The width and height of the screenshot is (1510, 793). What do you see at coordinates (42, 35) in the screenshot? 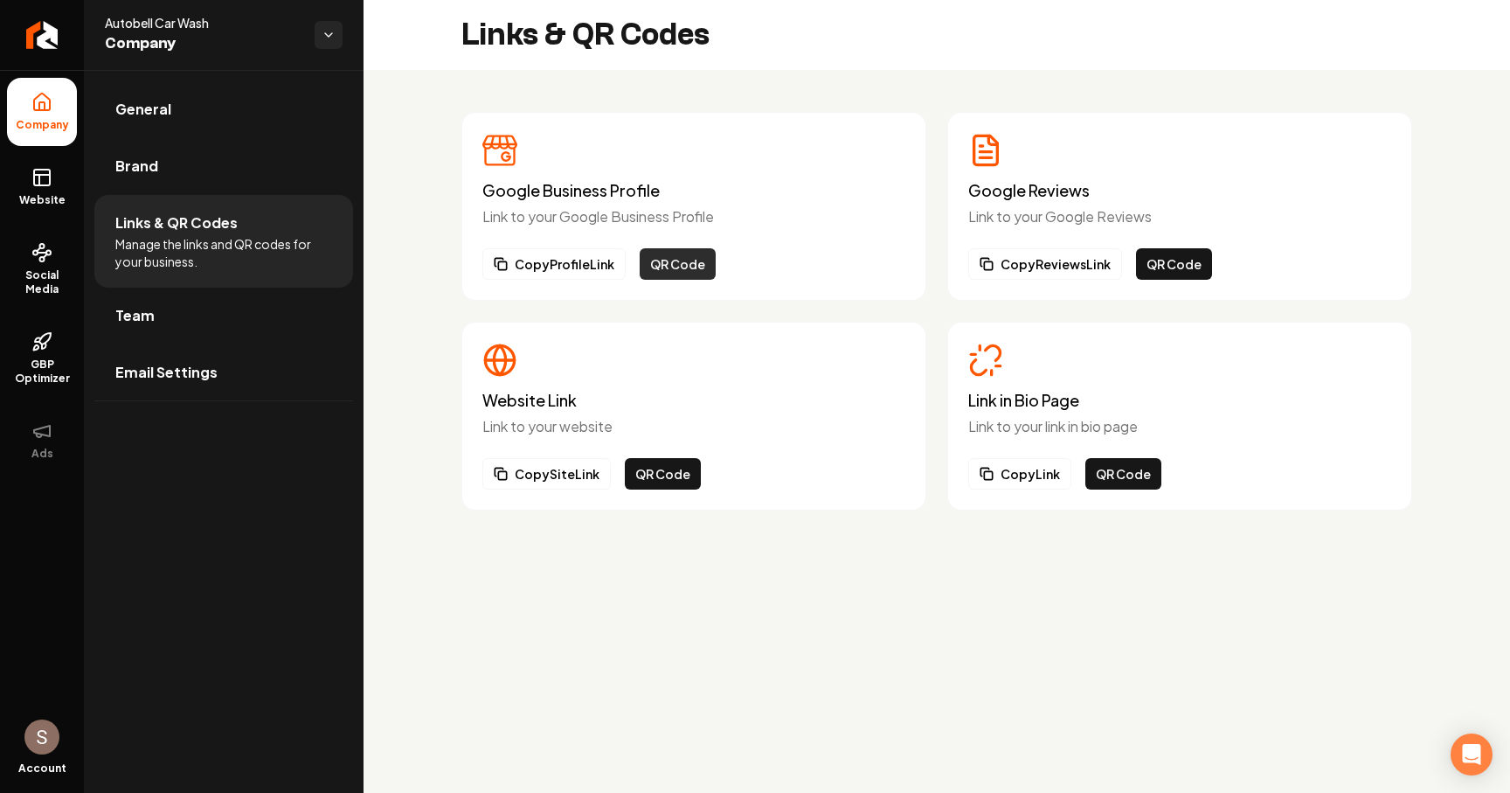
I see `img: Rebolt Logo` at bounding box center [42, 35].